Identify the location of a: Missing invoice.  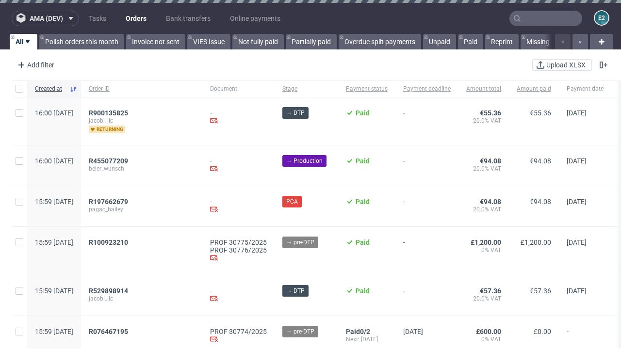
(549, 42).